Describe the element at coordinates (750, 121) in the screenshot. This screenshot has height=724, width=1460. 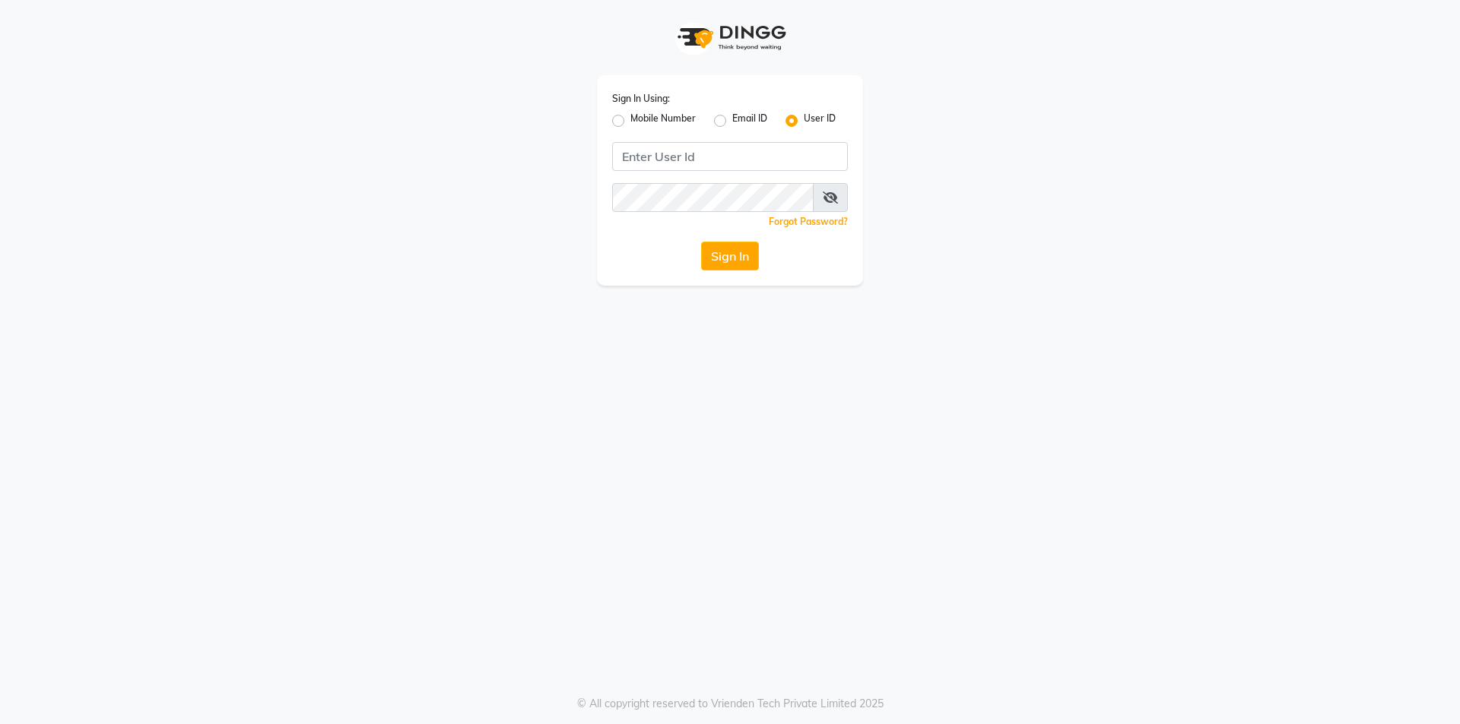
I see `label: Email ID` at that location.